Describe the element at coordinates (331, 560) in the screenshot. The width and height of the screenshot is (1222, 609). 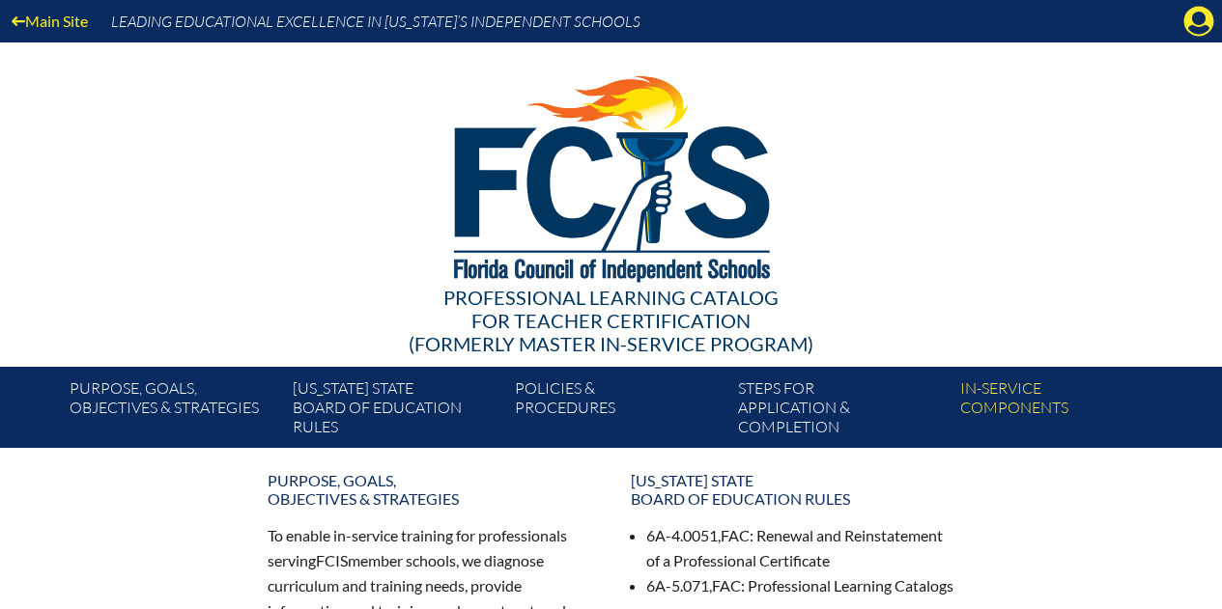
I see `span: FCIS` at that location.